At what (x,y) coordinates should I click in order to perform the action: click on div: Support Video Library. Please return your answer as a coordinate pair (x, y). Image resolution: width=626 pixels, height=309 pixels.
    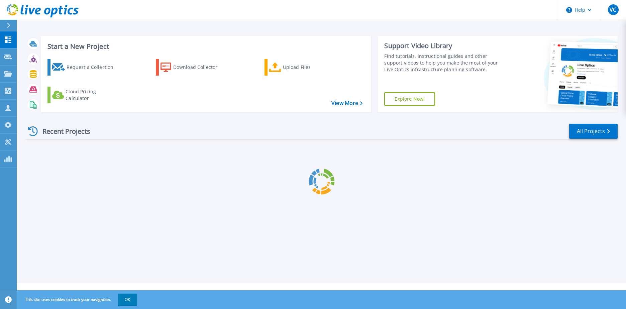
    Looking at the image, I should click on (445, 46).